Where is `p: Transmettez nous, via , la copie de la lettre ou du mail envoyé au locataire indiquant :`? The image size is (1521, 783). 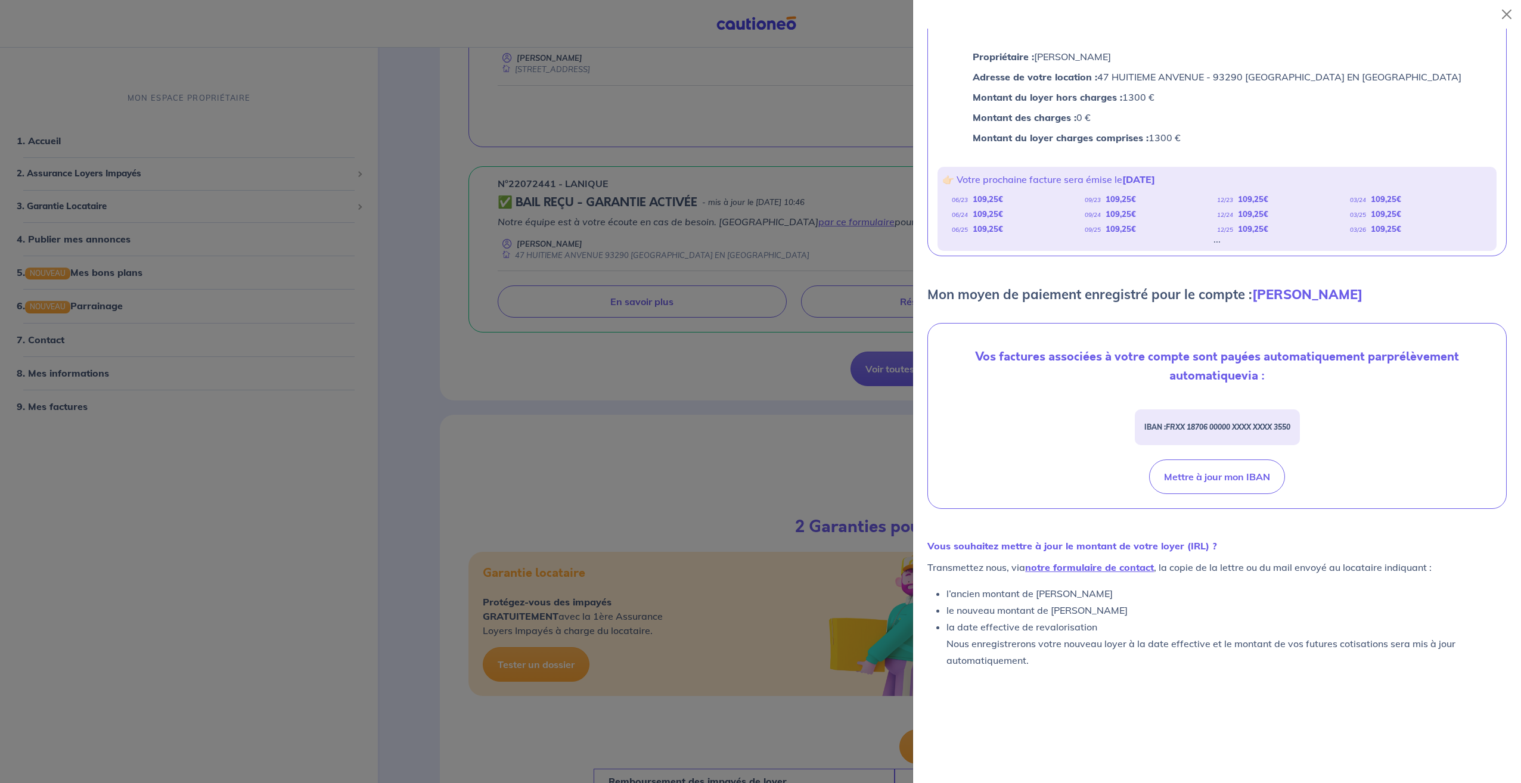
p: Transmettez nous, via , la copie de la lettre ou du mail envoyé au locataire indiquant : is located at coordinates (1217, 567).